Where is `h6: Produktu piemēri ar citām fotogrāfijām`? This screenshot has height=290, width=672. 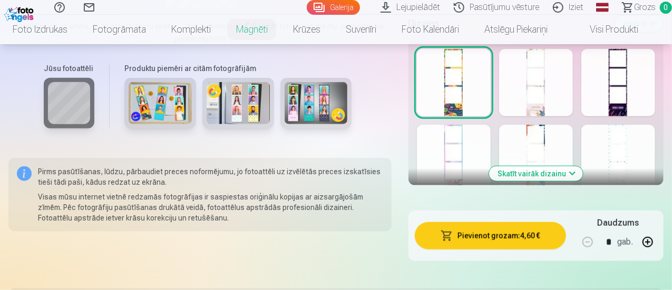
h6: Produktu piemēri ar citām fotogrāfijām is located at coordinates (238, 69).